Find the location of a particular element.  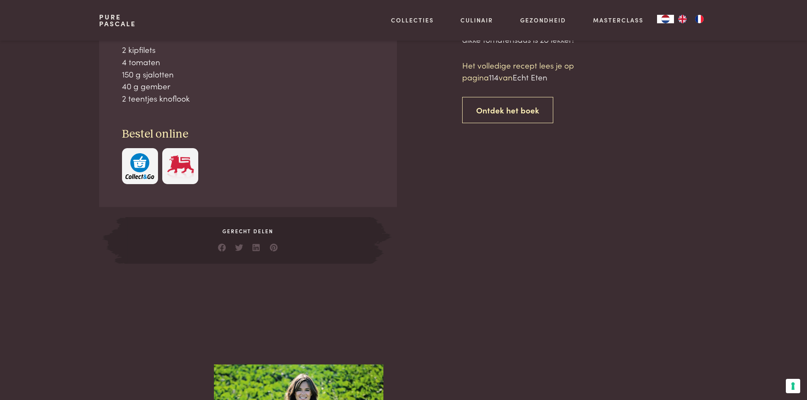

div: 2 teentjes knoflook is located at coordinates (248, 98).